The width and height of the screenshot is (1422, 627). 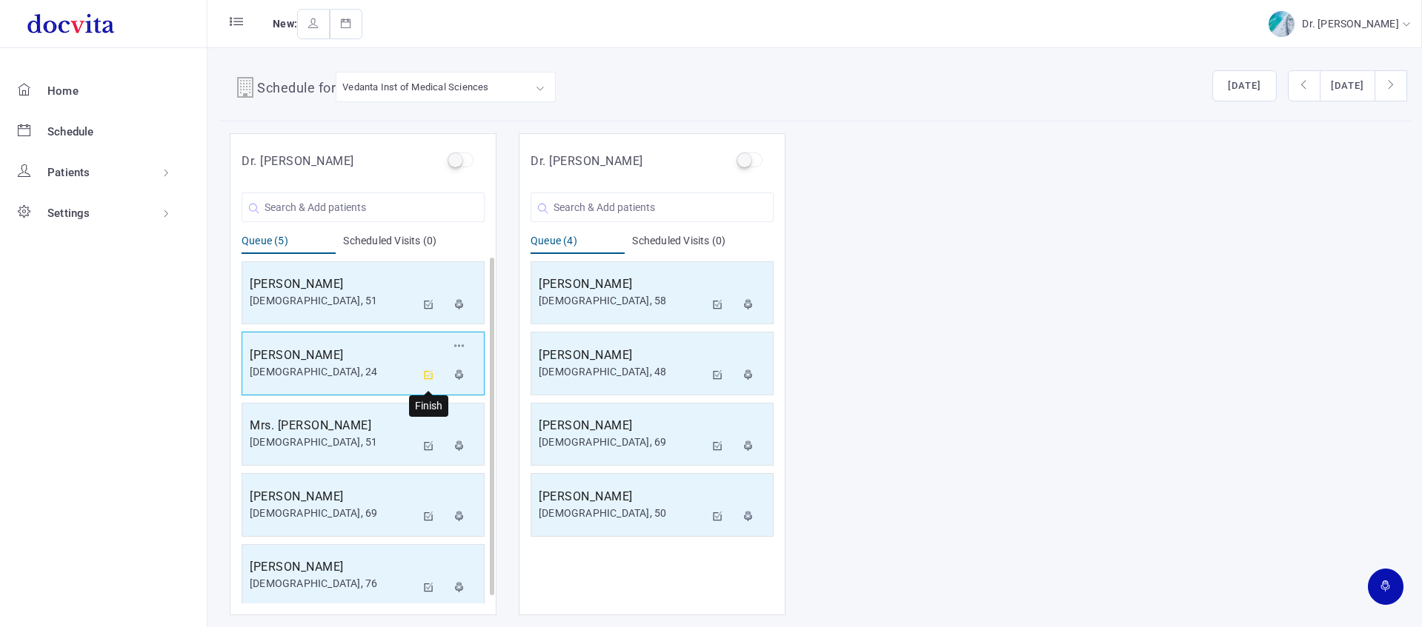 What do you see at coordinates (577, 244) in the screenshot?
I see `div: Queue (4)` at bounding box center [577, 244].